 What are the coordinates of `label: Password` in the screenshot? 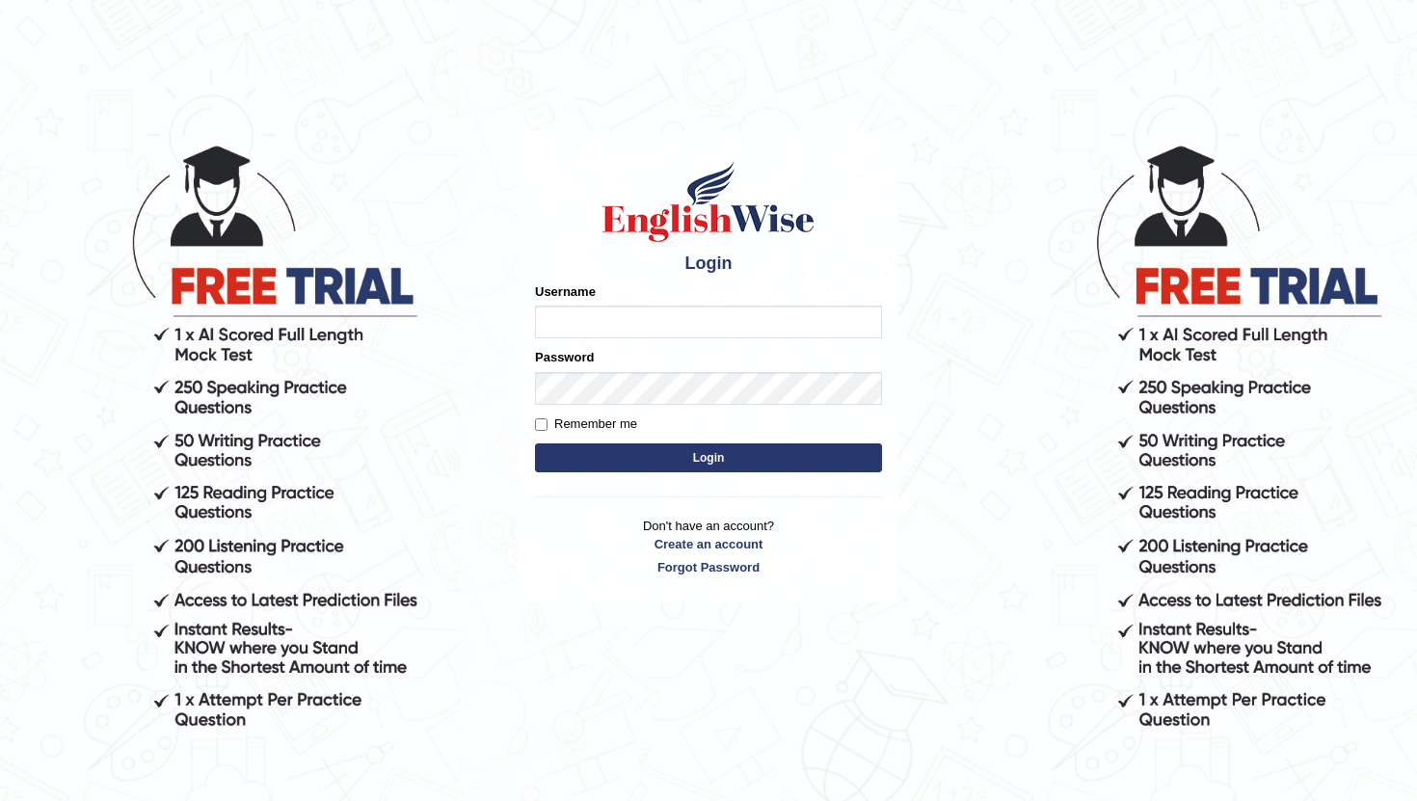 It's located at (564, 357).